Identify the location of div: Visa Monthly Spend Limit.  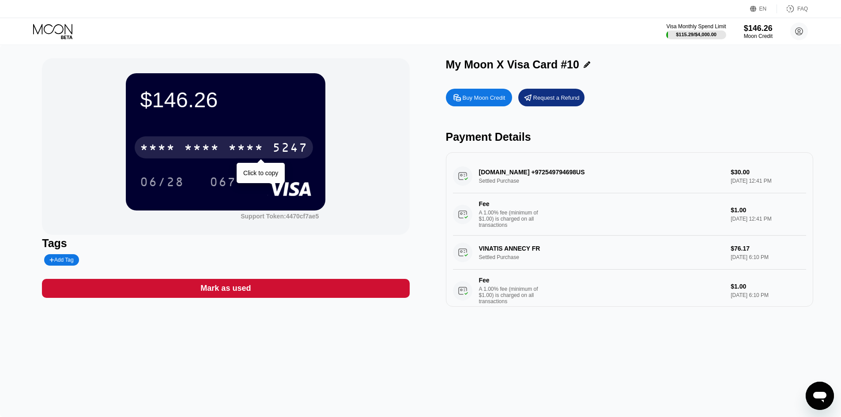
(696, 26).